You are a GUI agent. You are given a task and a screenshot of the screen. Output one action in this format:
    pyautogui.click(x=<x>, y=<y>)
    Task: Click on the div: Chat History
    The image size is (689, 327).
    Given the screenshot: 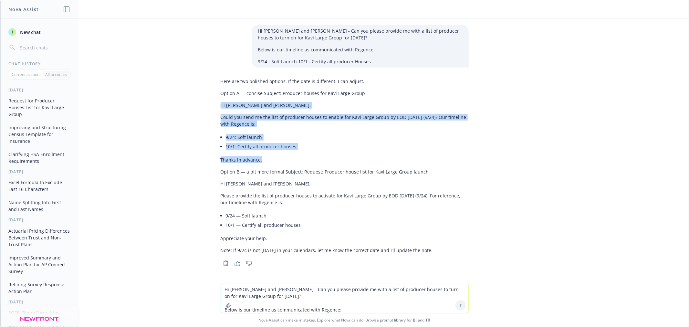 What is the action you would take?
    pyautogui.click(x=39, y=64)
    